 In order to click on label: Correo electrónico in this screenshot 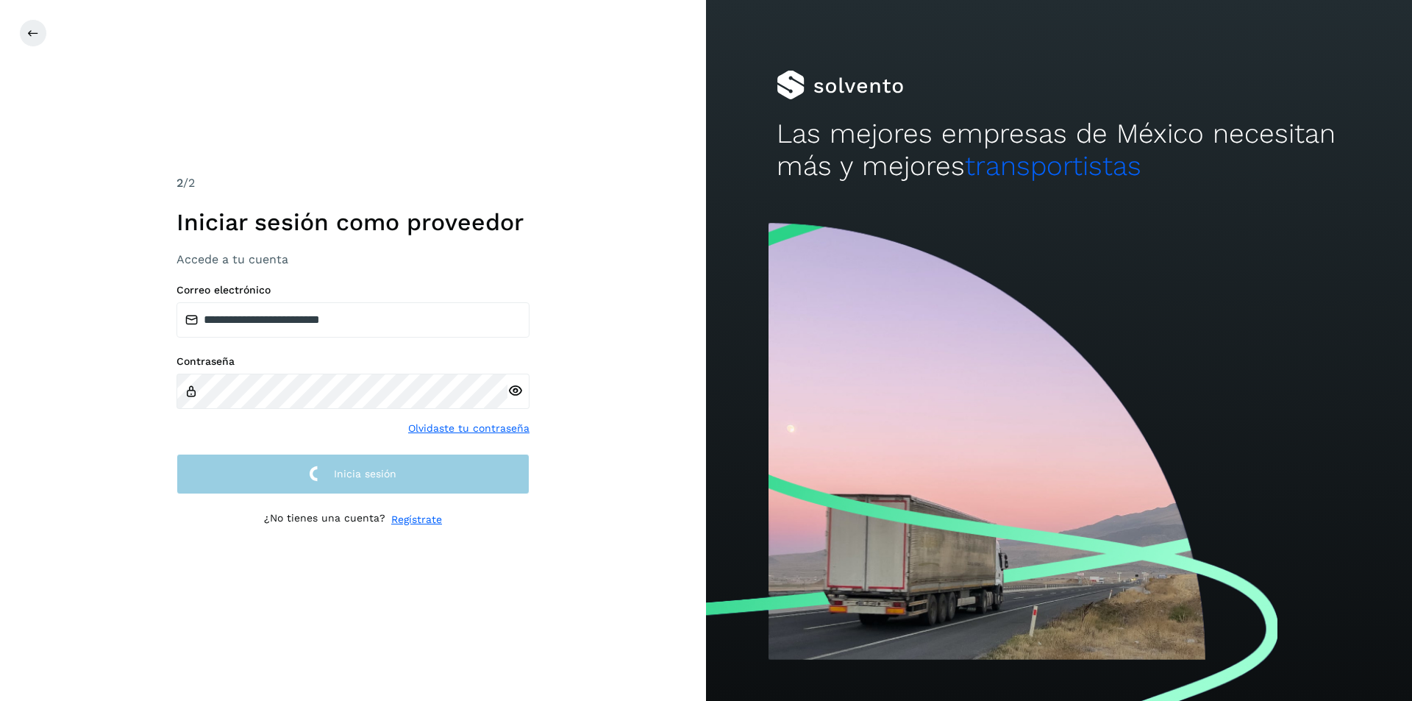, I will do `click(353, 290)`.